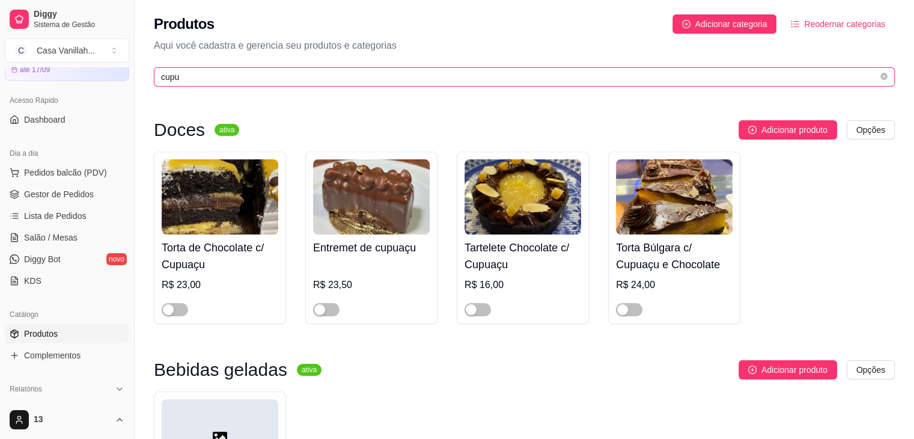 The image size is (914, 439). Describe the element at coordinates (66, 50) in the screenshot. I see `div: Casa Vanillah ...` at that location.